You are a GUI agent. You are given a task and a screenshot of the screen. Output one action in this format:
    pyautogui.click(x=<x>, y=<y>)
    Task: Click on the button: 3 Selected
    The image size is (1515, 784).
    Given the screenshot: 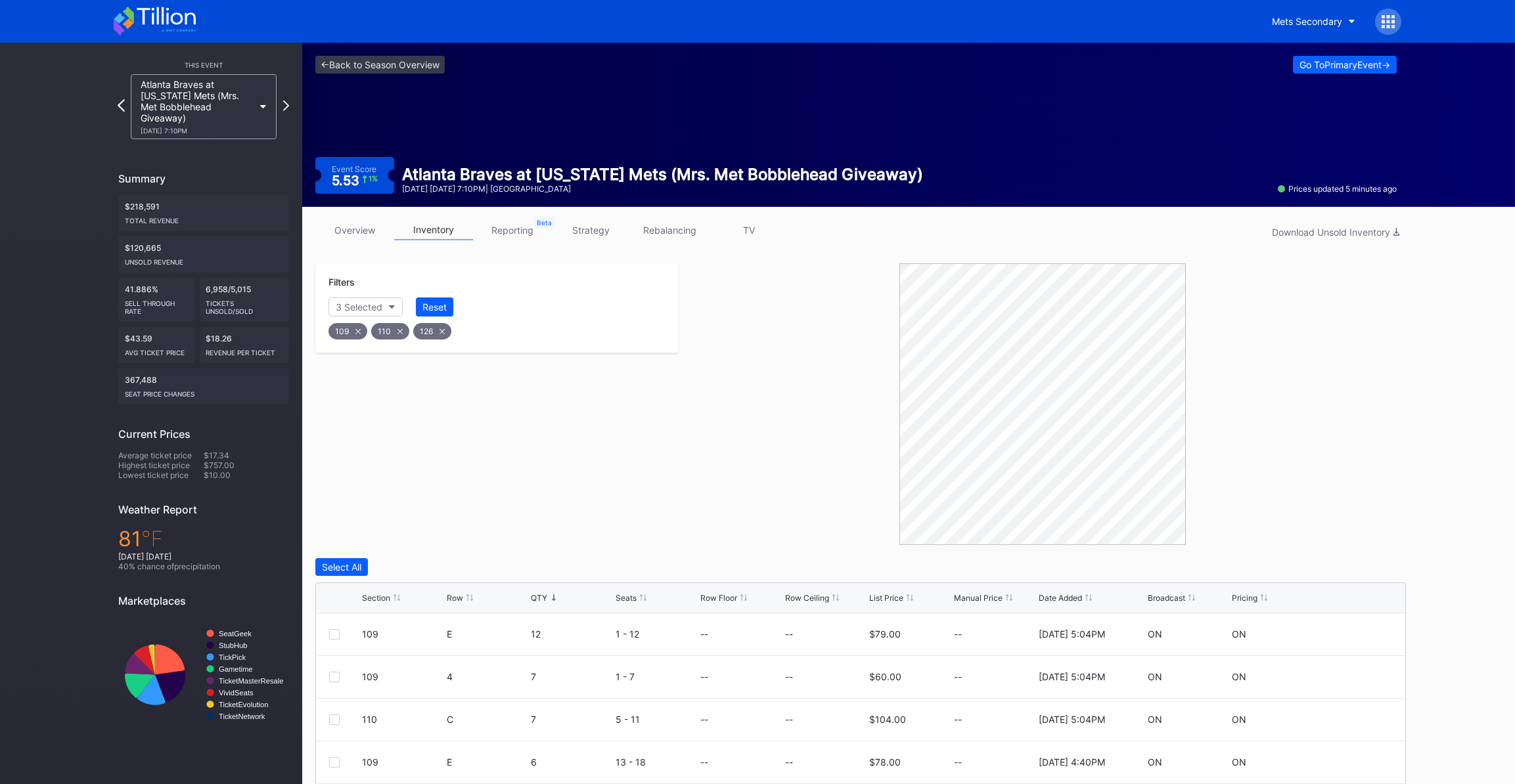 What is the action you would take?
    pyautogui.click(x=365, y=306)
    